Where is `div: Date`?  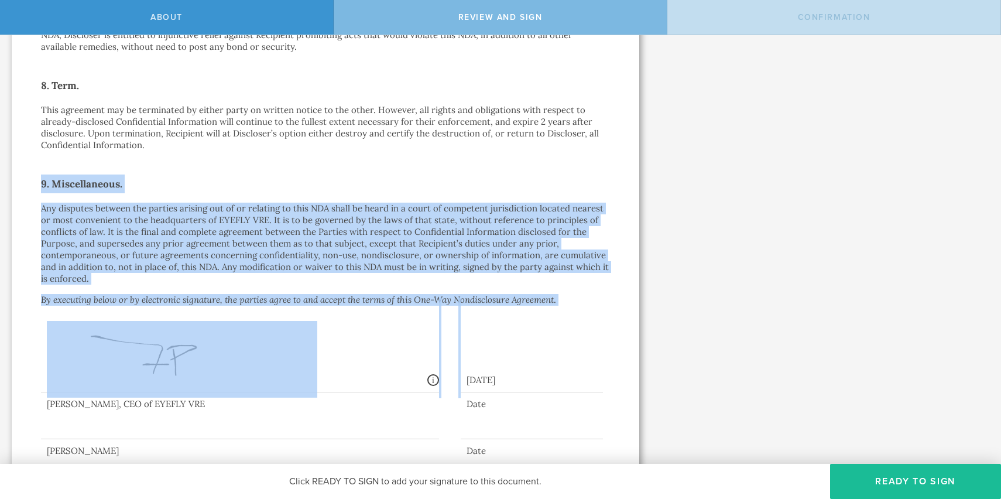
div: Date is located at coordinates (532, 451).